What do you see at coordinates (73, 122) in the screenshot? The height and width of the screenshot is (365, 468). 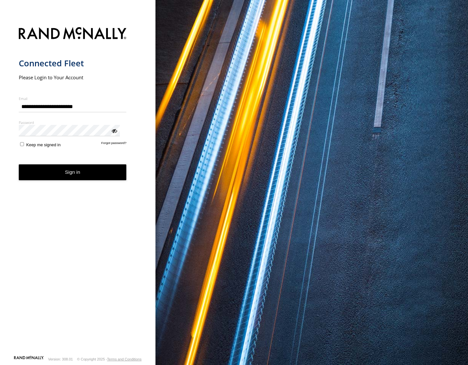 I see `label: Password` at bounding box center [73, 122].